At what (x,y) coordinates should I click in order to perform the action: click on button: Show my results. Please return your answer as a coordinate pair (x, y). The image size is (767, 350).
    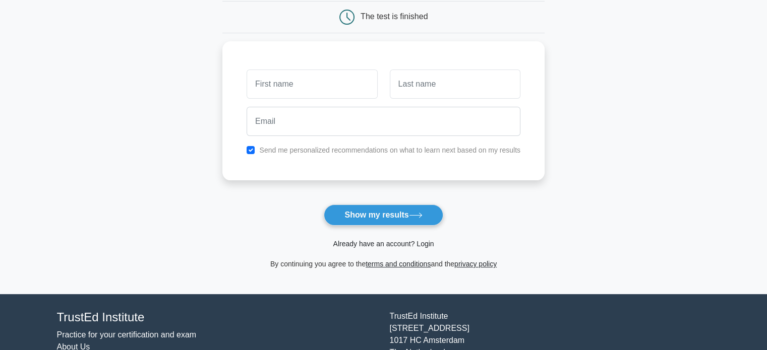
    Looking at the image, I should click on (383, 215).